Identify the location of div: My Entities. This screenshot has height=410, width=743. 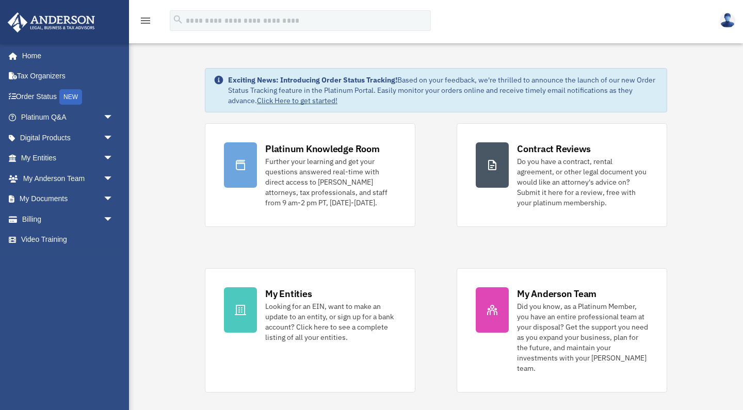
(289, 294).